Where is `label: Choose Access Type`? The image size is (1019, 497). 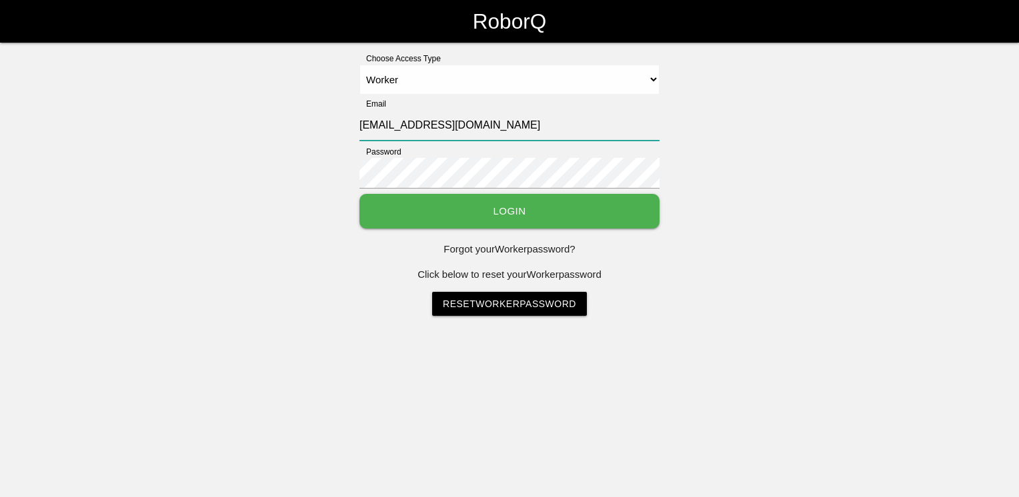 label: Choose Access Type is located at coordinates (400, 59).